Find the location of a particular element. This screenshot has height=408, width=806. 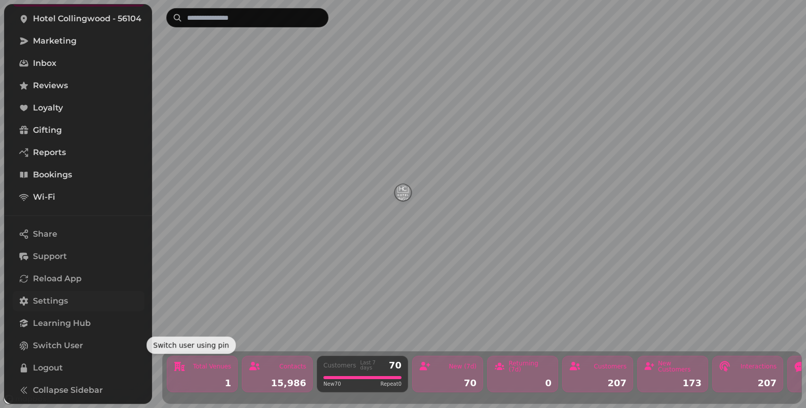

span: Bookings is located at coordinates (52, 175).